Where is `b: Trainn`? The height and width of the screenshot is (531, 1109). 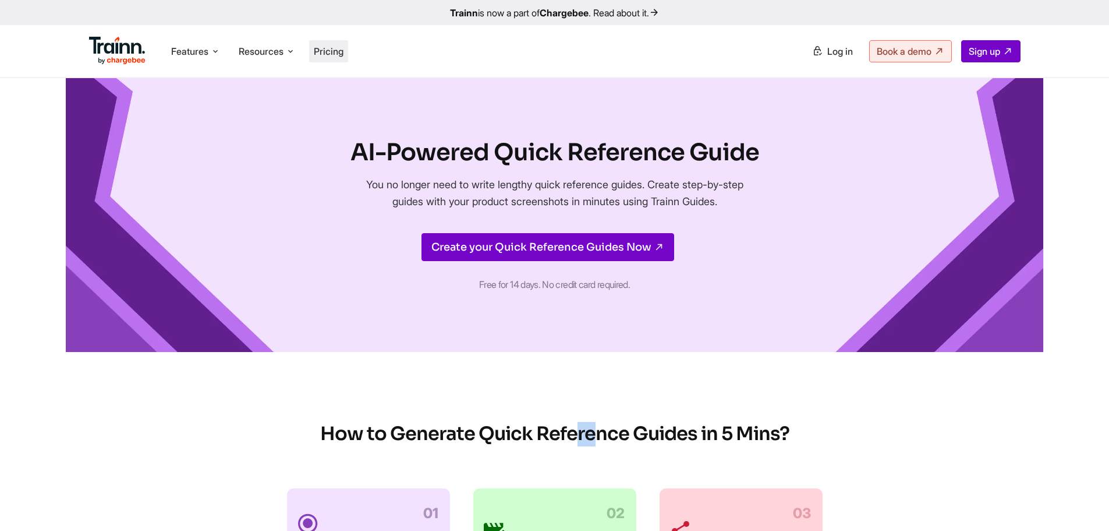 b: Trainn is located at coordinates (464, 13).